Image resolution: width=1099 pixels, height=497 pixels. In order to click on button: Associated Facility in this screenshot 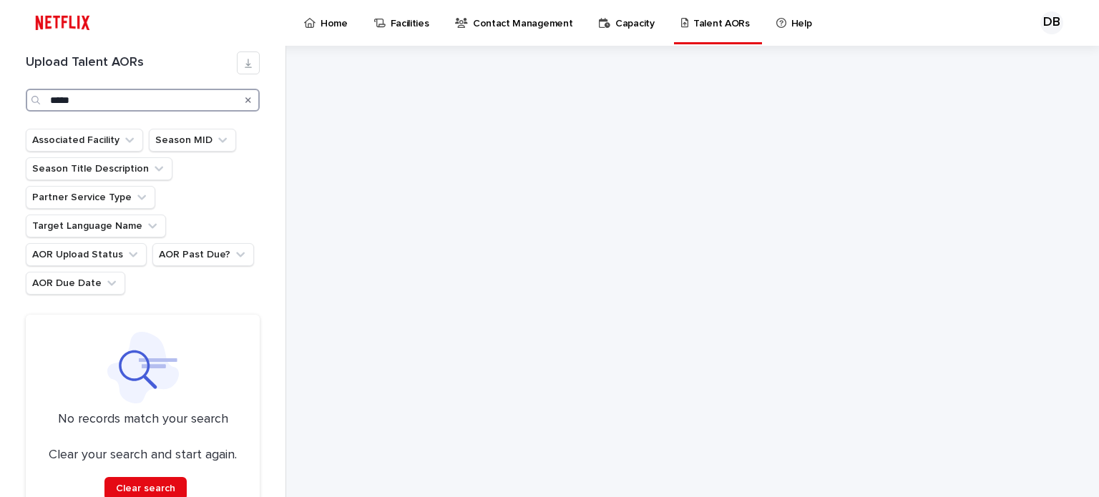, I will do `click(84, 140)`.